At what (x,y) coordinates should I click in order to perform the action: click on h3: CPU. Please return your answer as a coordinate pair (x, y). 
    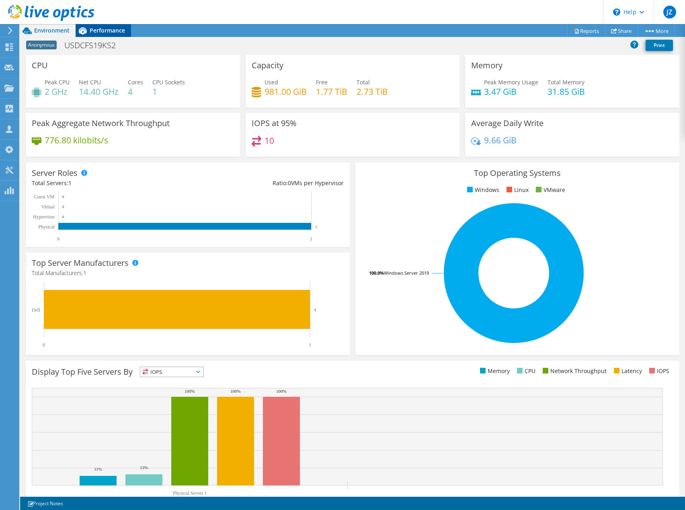
    Looking at the image, I should click on (40, 65).